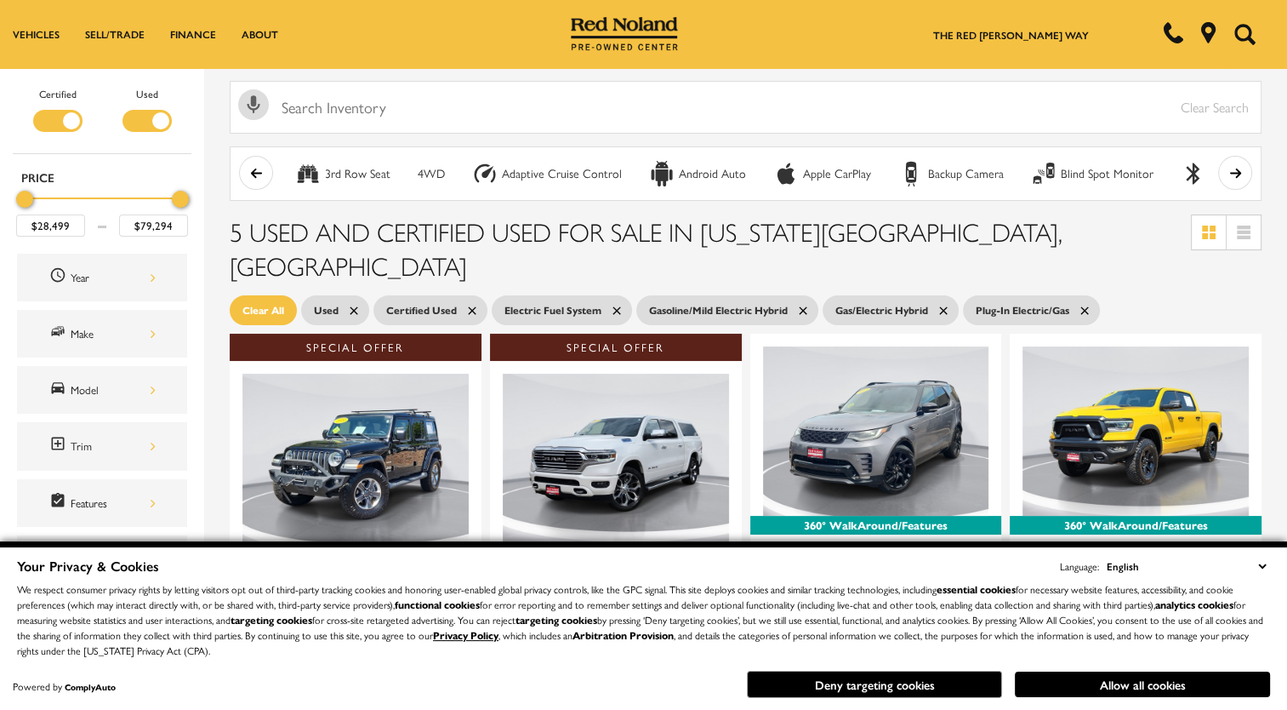 This screenshot has height=710, width=1287. Describe the element at coordinates (465, 635) in the screenshot. I see `u: Privacy Policy` at that location.